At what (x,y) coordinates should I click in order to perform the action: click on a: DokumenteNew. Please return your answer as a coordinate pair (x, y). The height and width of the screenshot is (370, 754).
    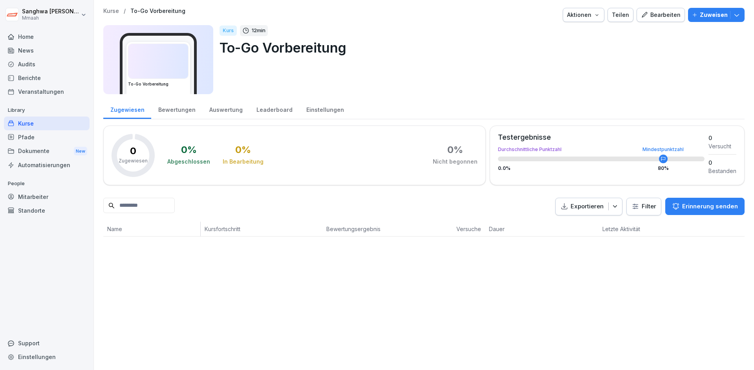
    Looking at the image, I should click on (47, 151).